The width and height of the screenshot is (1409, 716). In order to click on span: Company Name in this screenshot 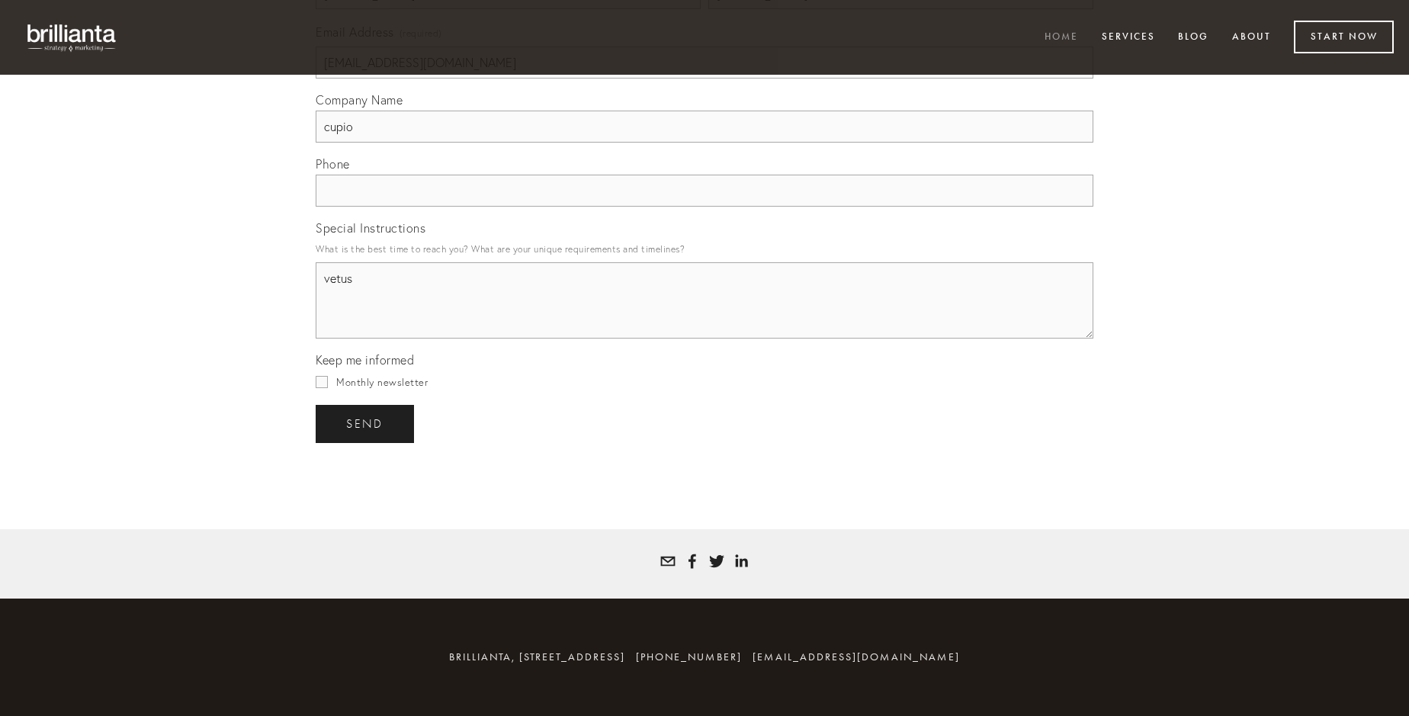, I will do `click(359, 100)`.